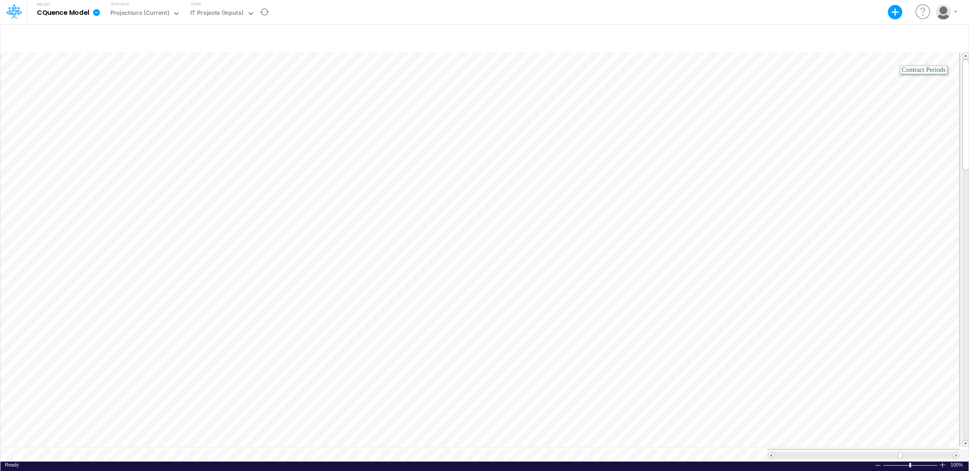 The image size is (969, 471). I want to click on div: Zoom level, so click(957, 464).